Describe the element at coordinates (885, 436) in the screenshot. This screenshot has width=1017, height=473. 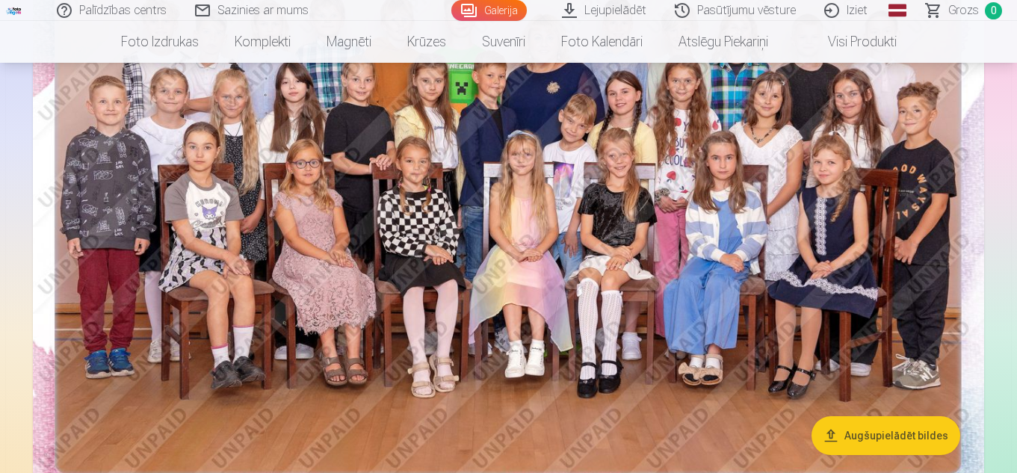
I see `button: Augšupielādēt bildes` at that location.